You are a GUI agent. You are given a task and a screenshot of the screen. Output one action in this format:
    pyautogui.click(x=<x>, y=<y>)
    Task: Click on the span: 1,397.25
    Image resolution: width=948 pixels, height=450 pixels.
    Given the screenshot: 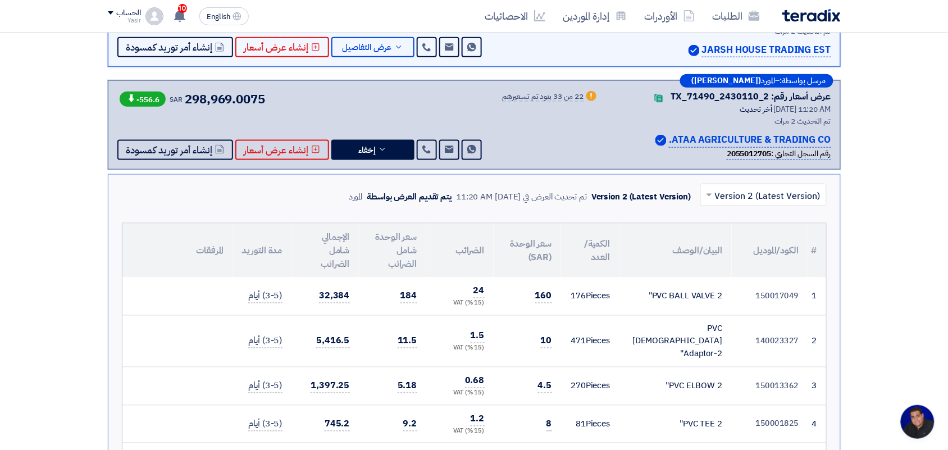 What is the action you would take?
    pyautogui.click(x=329, y=386)
    